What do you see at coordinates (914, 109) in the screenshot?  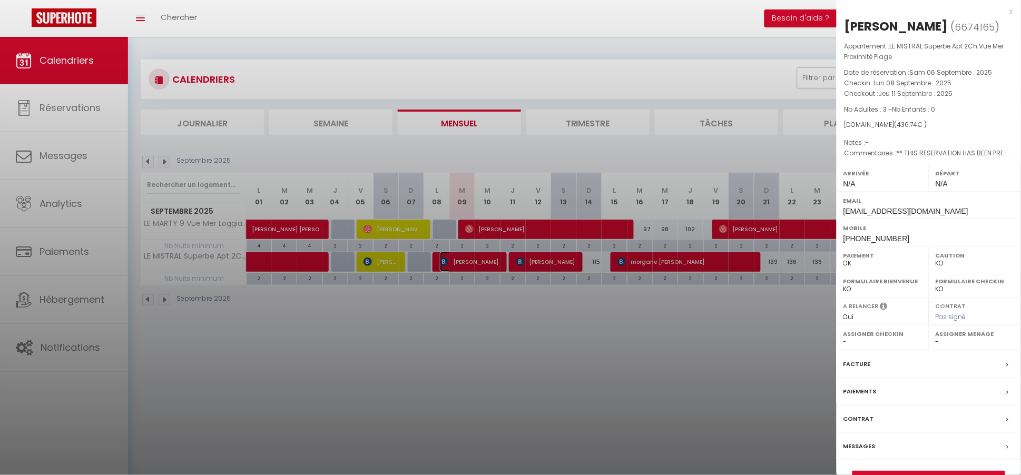 I see `span: Nb Enfants : 0` at bounding box center [914, 109].